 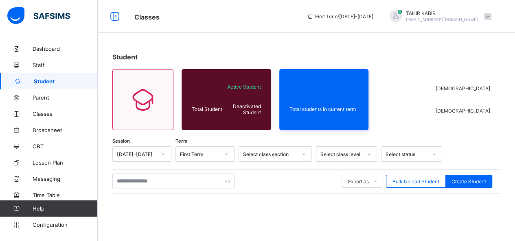 What do you see at coordinates (65, 179) in the screenshot?
I see `span: Messaging` at bounding box center [65, 179].